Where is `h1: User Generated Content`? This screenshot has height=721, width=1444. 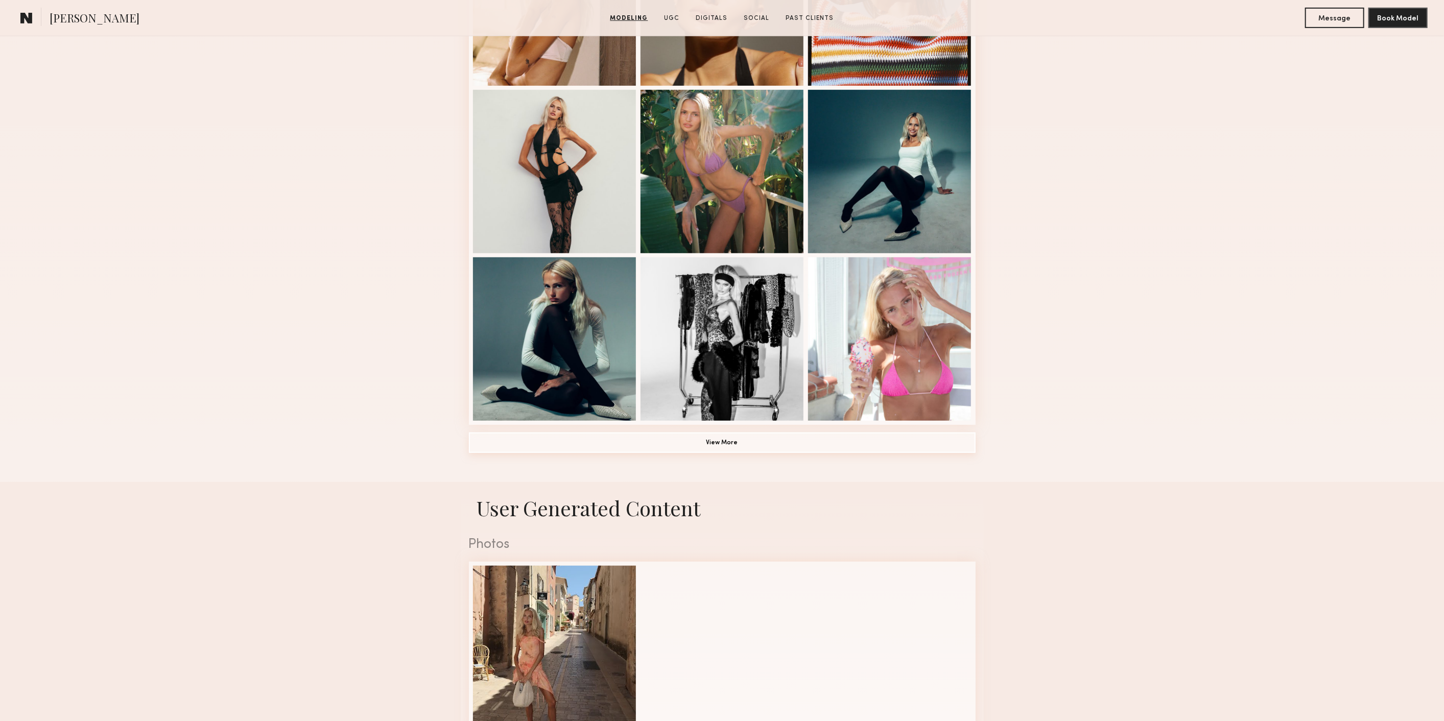
h1: User Generated Content is located at coordinates (722, 508).